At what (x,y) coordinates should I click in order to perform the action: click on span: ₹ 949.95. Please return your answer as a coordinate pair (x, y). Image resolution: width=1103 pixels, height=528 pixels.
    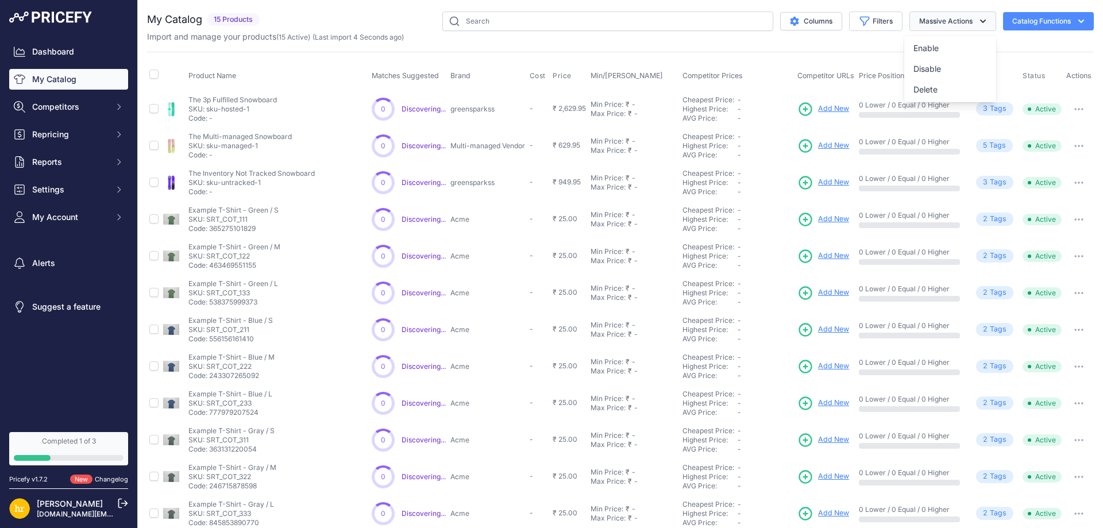
    Looking at the image, I should click on (566, 181).